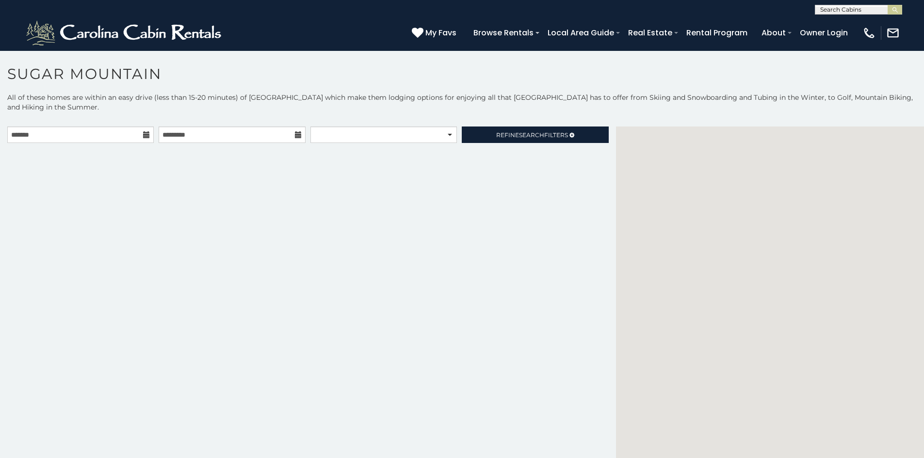 This screenshot has width=924, height=458. I want to click on a: Local Area Guide, so click(580, 32).